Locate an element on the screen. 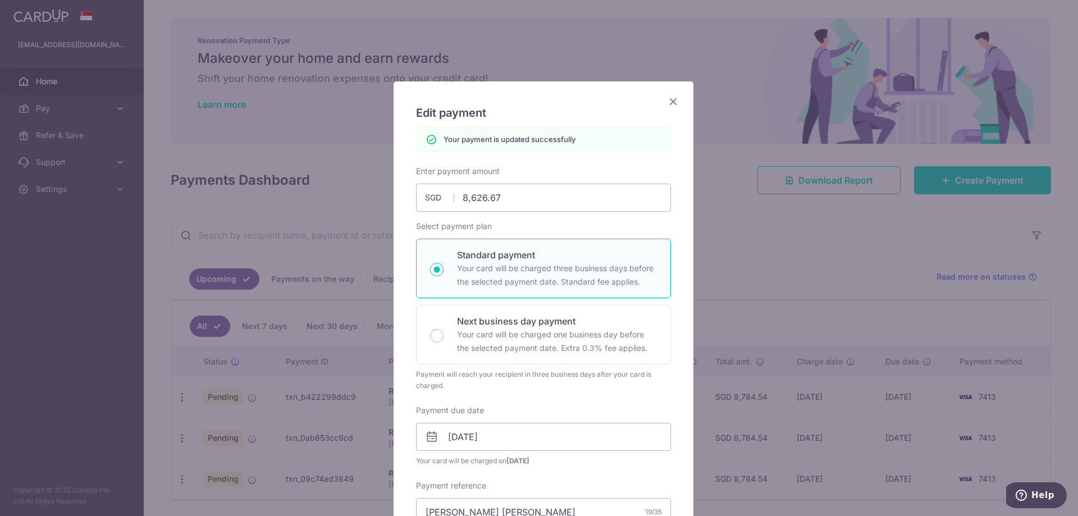 This screenshot has height=516, width=1078. label: Enter payment amount is located at coordinates (458, 171).